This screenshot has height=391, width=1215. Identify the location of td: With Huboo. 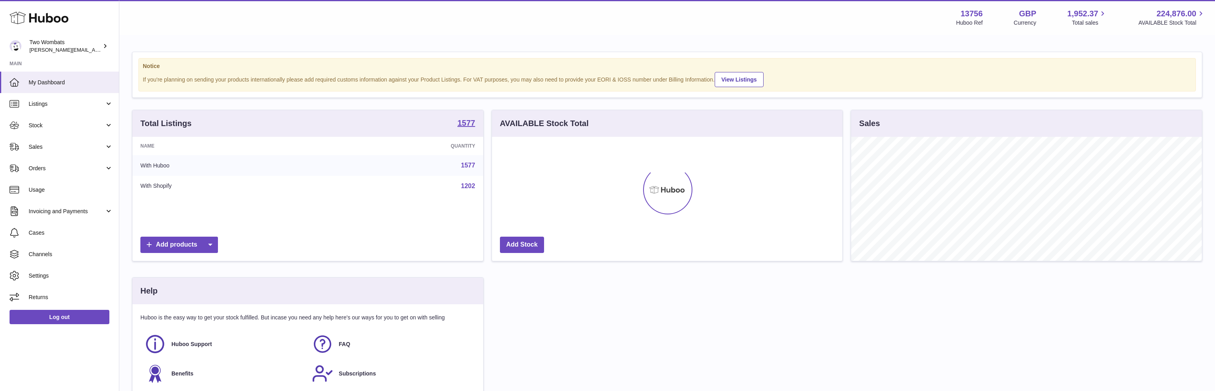
(227, 165).